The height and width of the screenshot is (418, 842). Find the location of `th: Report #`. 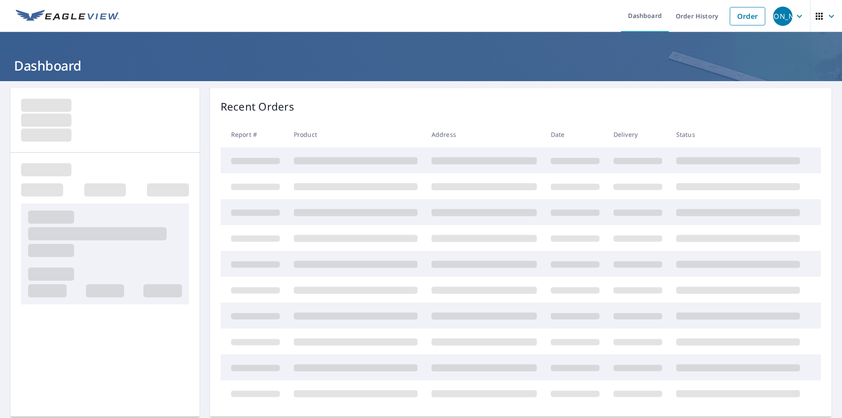

th: Report # is located at coordinates (254, 134).